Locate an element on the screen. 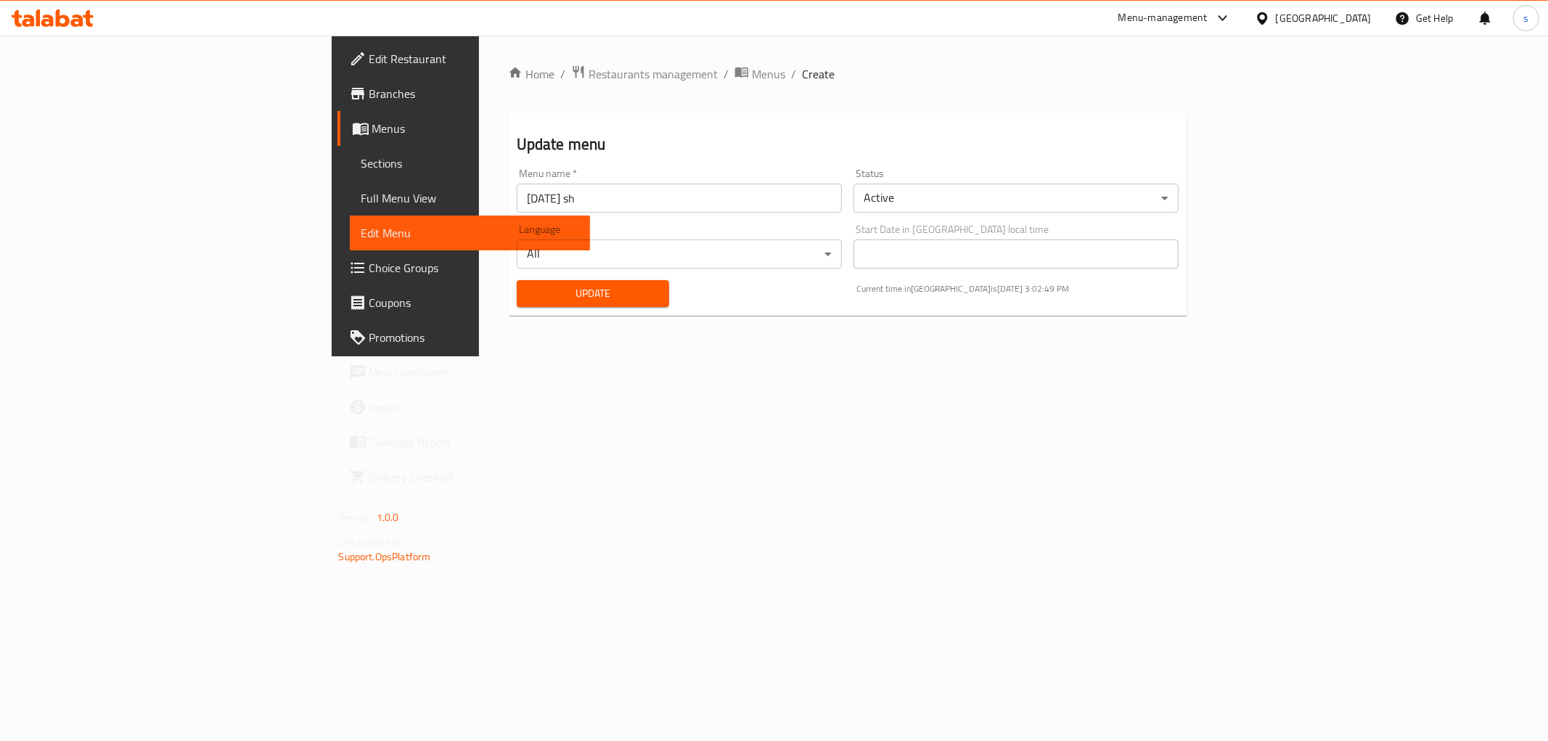  span: 1.0.0 is located at coordinates (388, 517).